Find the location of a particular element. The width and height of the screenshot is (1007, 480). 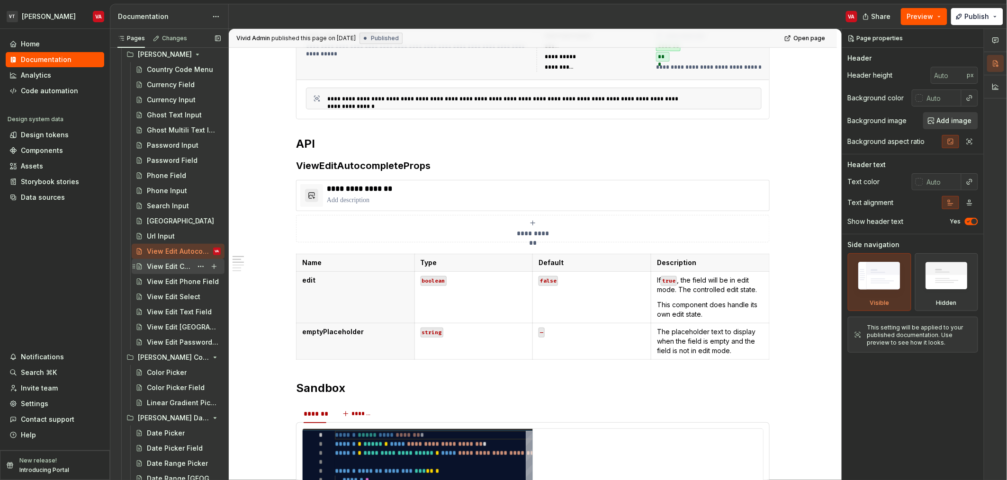

strong: API is located at coordinates (306, 144).